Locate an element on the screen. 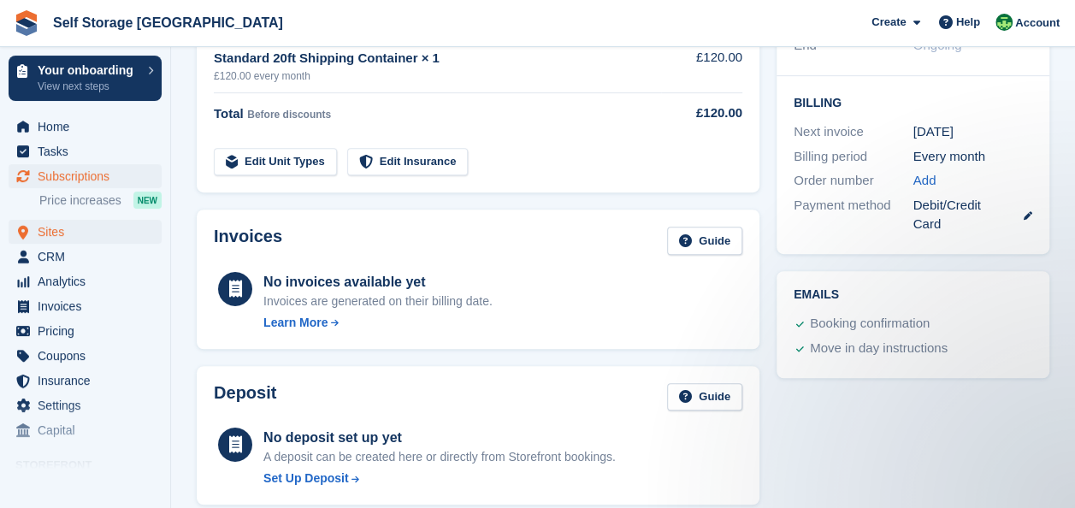  a: Price increases NEW is located at coordinates (100, 200).